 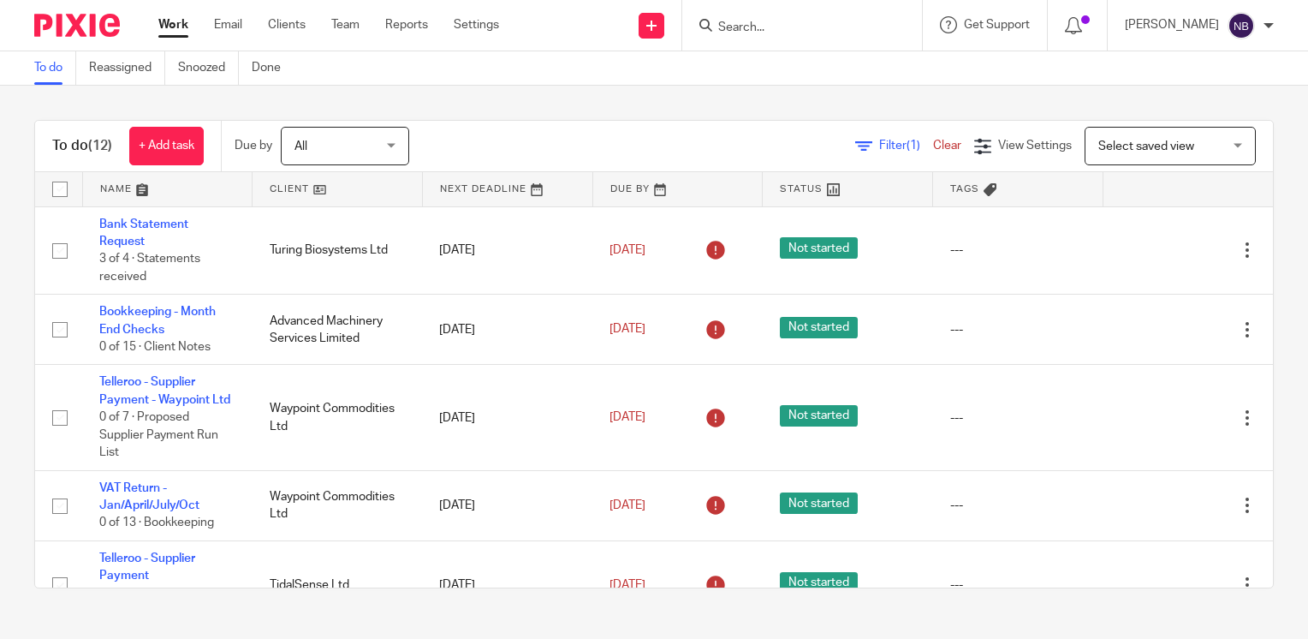 I want to click on a: + Add task, so click(x=166, y=146).